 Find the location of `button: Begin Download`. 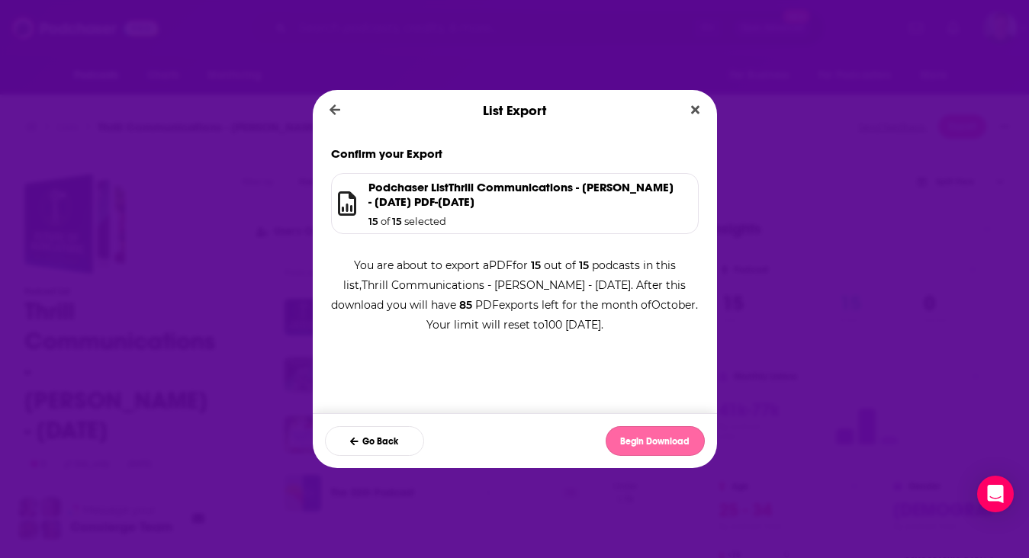

button: Begin Download is located at coordinates (655, 441).